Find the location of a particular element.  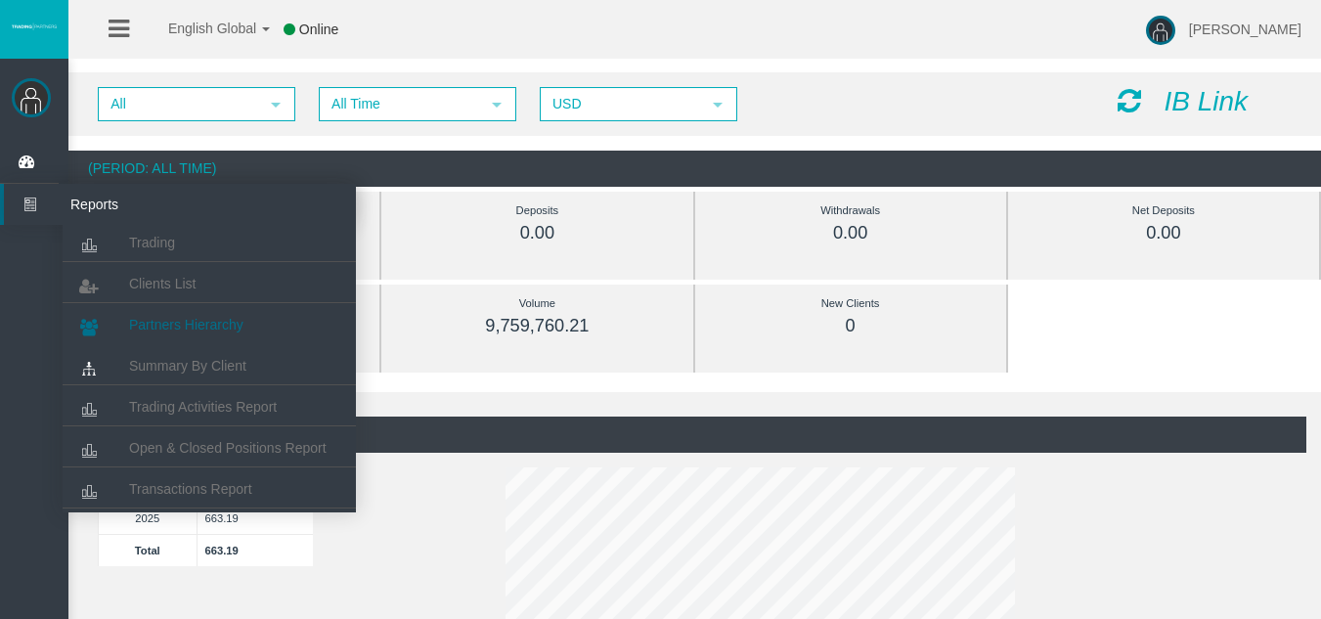

td: Total is located at coordinates (148, 550).